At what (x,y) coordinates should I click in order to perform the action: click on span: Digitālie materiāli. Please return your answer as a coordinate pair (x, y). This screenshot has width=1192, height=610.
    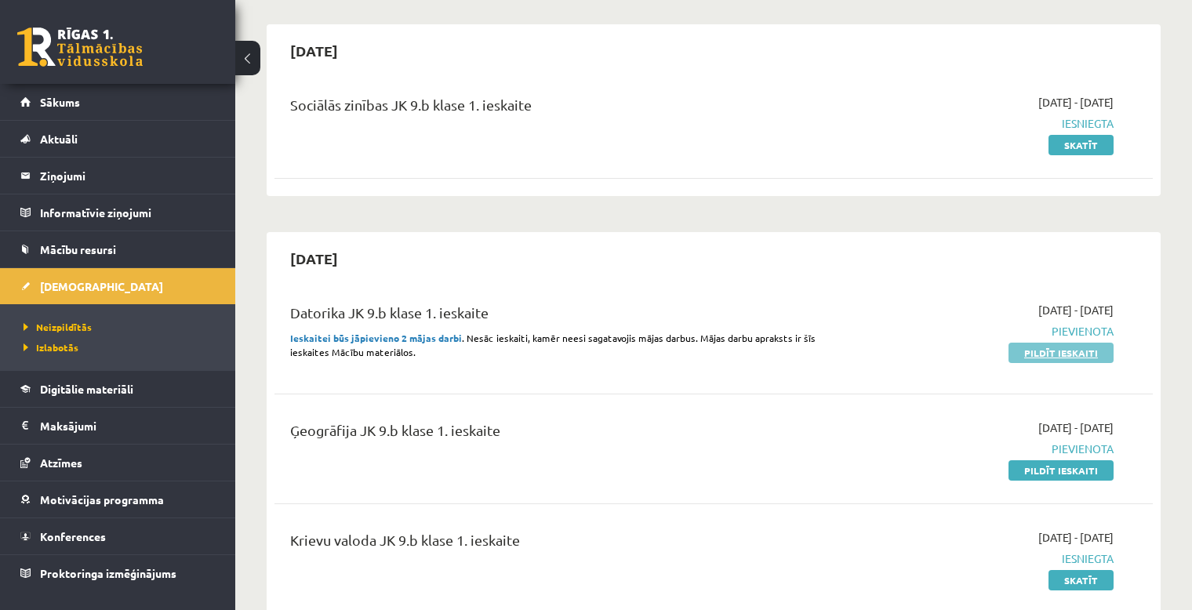
    Looking at the image, I should click on (86, 389).